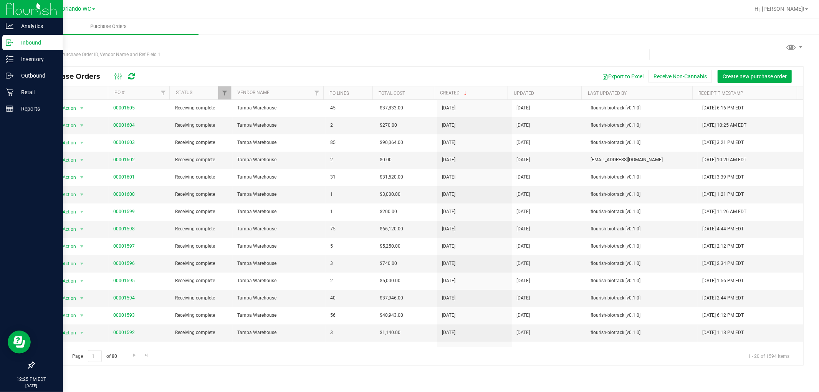 This screenshot has height=392, width=819. I want to click on button: Export to Excel, so click(623, 76).